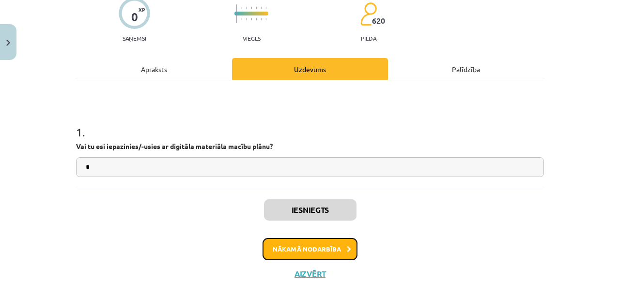 The image size is (620, 283). I want to click on img: icon-long-line-d9ea69661e0d244f92f715978eff75569469978d946b2353a9bb055b3ed8787d.svg, so click(237, 14).